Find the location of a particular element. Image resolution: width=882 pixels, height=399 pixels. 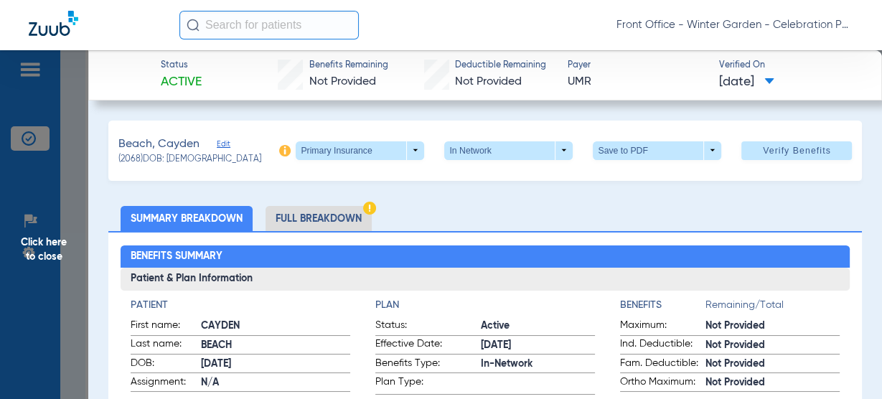

h2: Benefits Summary is located at coordinates (485, 257).